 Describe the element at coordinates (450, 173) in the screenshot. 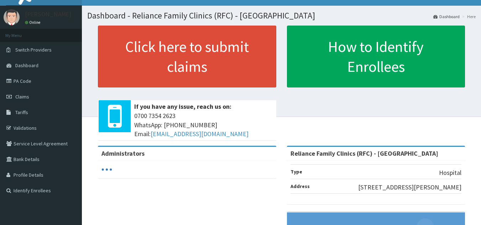

I see `p: Hospital` at that location.